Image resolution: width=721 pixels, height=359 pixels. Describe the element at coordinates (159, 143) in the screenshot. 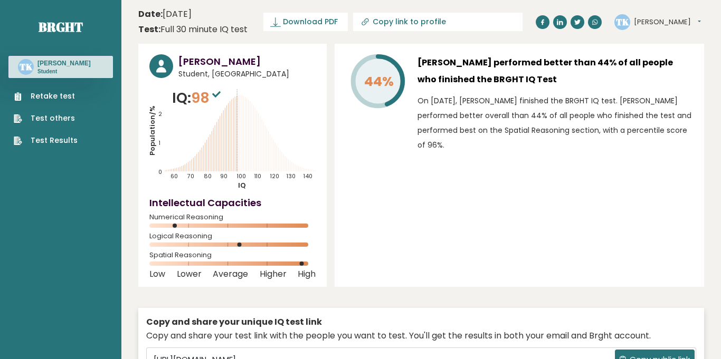

I see `tspan: 1` at that location.